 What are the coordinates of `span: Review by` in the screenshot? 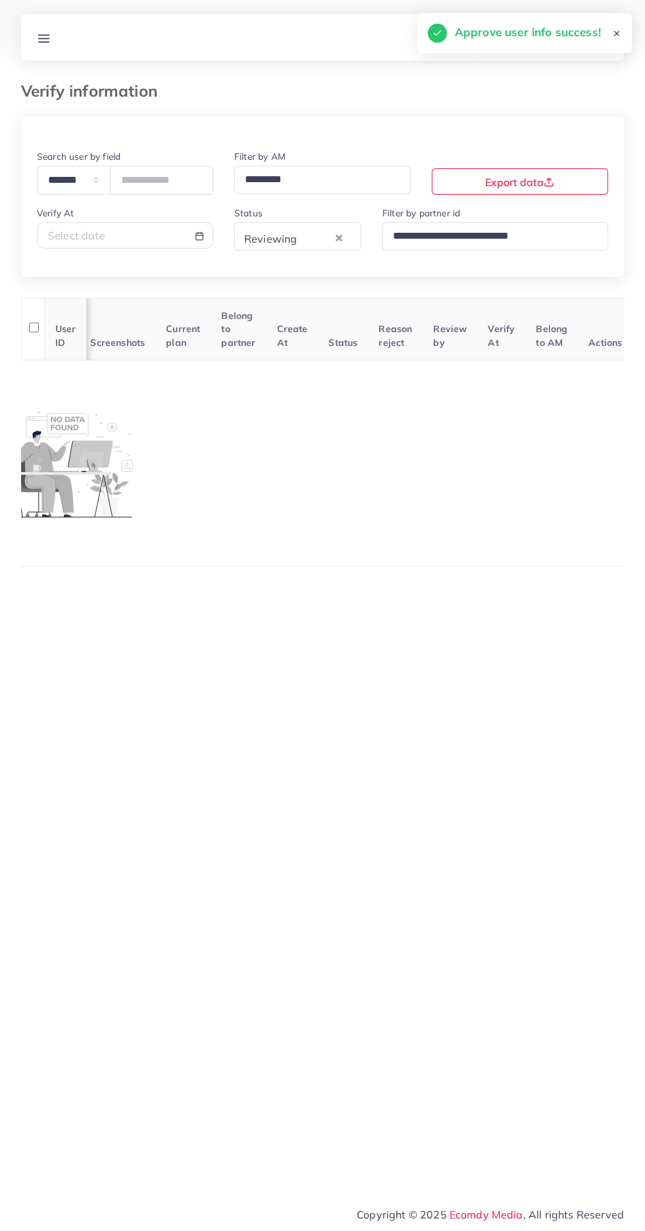 It's located at (449, 335).